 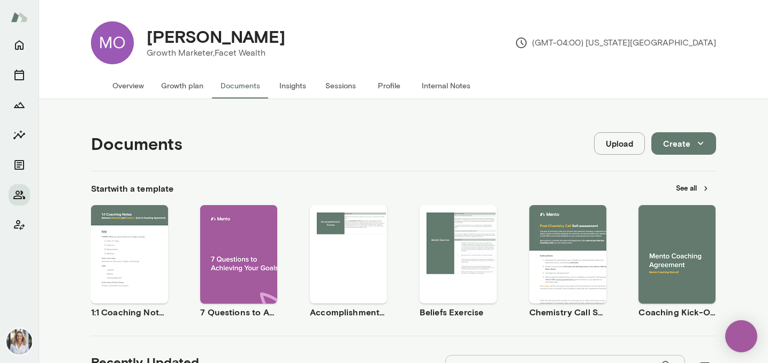 I want to click on button: Overview, so click(x=128, y=86).